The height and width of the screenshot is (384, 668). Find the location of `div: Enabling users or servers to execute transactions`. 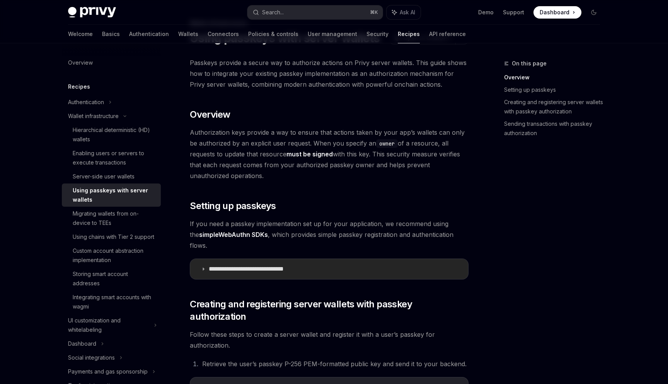

div: Enabling users or servers to execute transactions is located at coordinates (114, 158).